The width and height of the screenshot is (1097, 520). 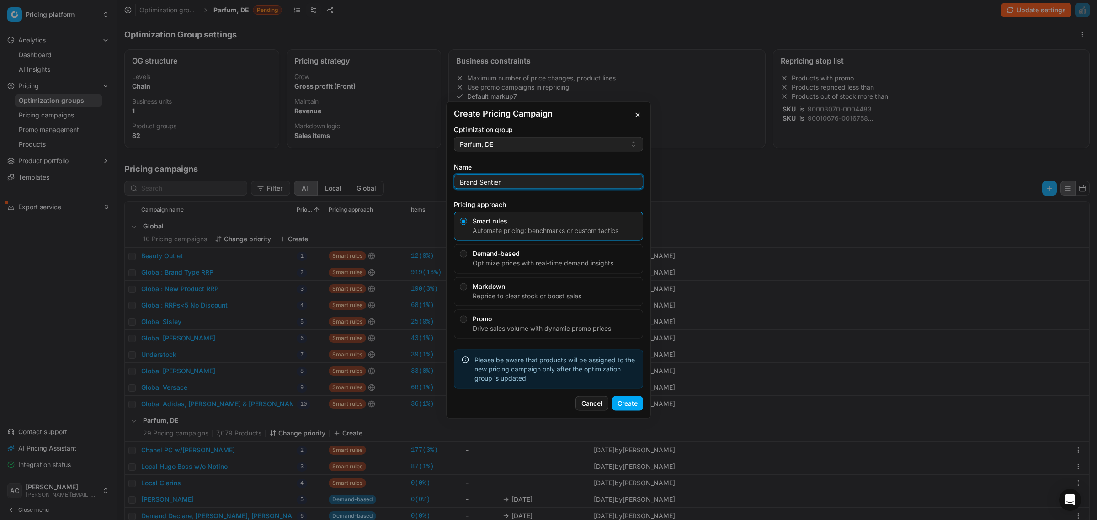 I want to click on input: Type campaign name here..., so click(x=548, y=182).